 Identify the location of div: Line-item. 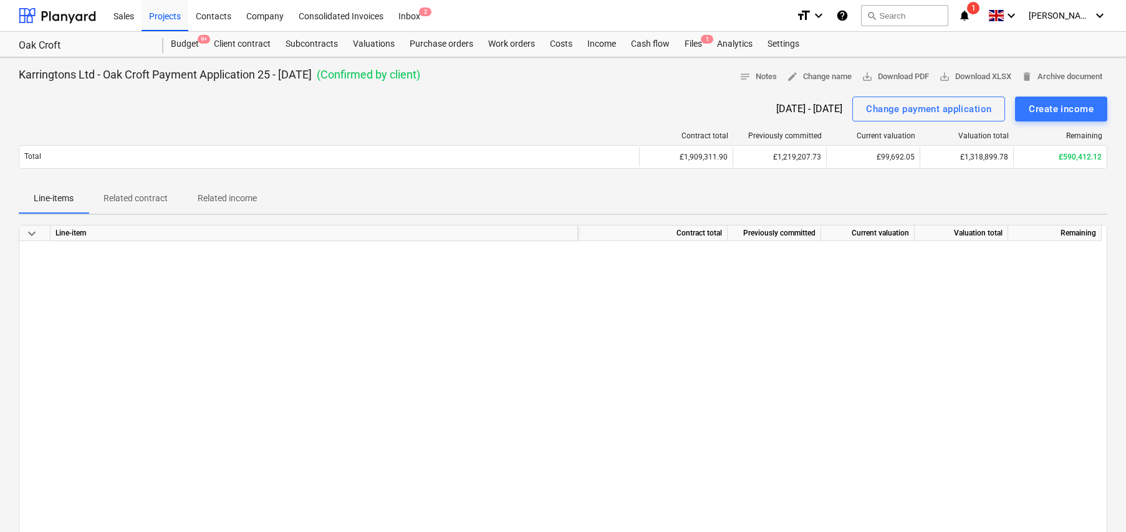
(314, 233).